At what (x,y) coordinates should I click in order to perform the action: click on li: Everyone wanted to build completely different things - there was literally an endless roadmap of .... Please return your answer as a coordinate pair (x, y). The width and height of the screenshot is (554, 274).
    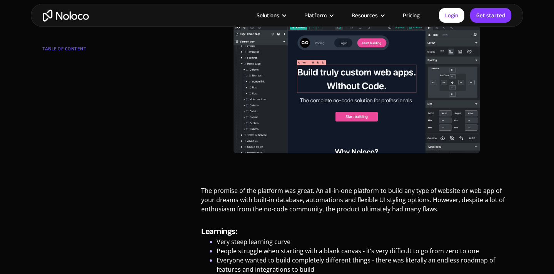
    Looking at the image, I should click on (364, 265).